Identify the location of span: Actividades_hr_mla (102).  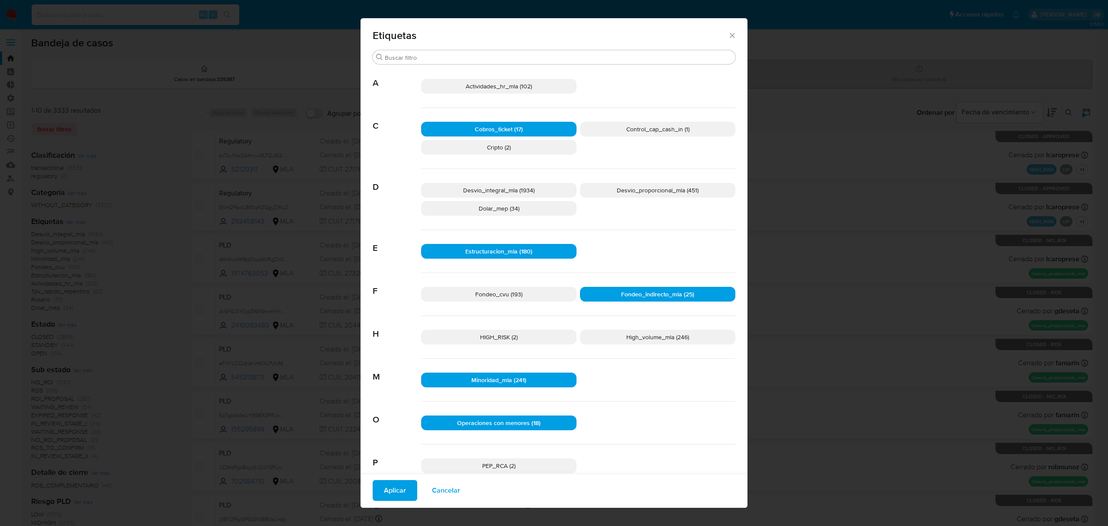
(499, 86).